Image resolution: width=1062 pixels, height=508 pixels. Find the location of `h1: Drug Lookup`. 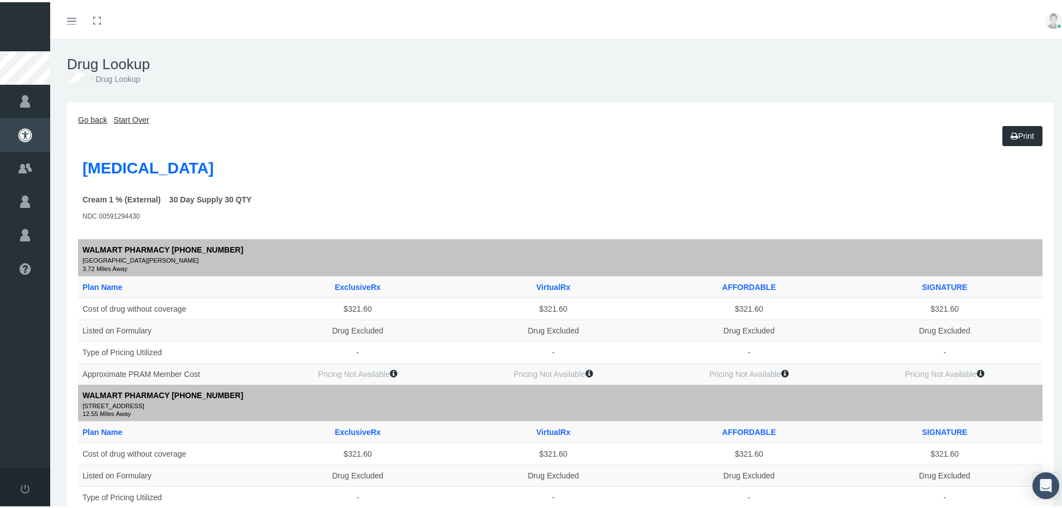

h1: Drug Lookup is located at coordinates (560, 62).